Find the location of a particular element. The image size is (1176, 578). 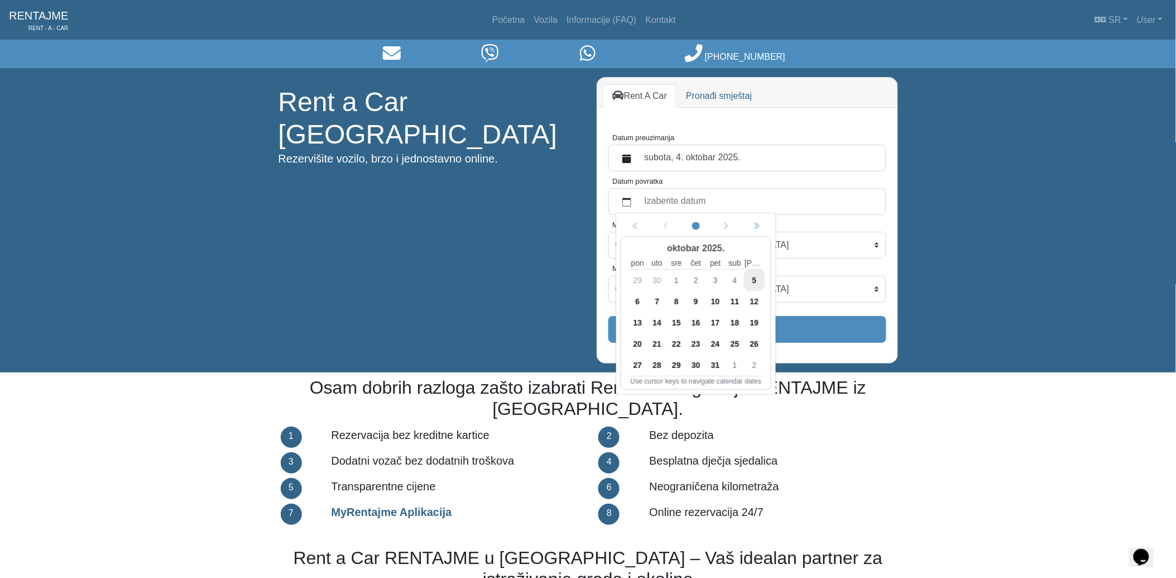

a: Vozila is located at coordinates (546, 20).